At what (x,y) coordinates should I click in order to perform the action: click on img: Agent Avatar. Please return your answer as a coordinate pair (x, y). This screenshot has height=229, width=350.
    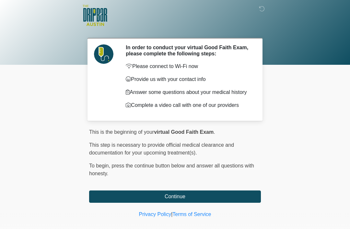
    Looking at the image, I should click on (104, 54).